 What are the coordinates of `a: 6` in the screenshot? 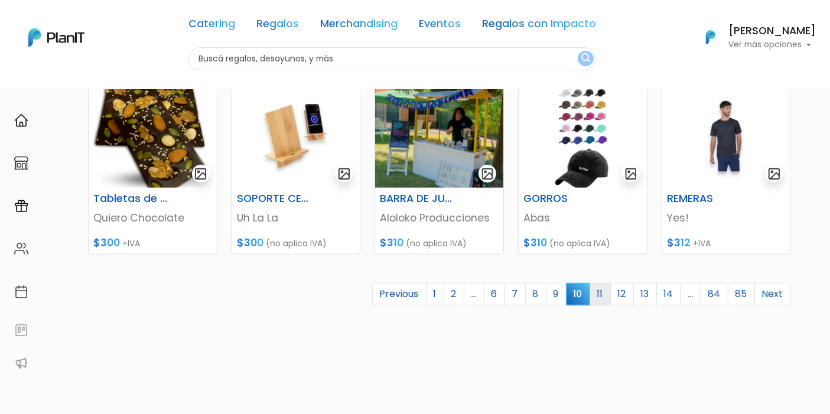 It's located at (494, 294).